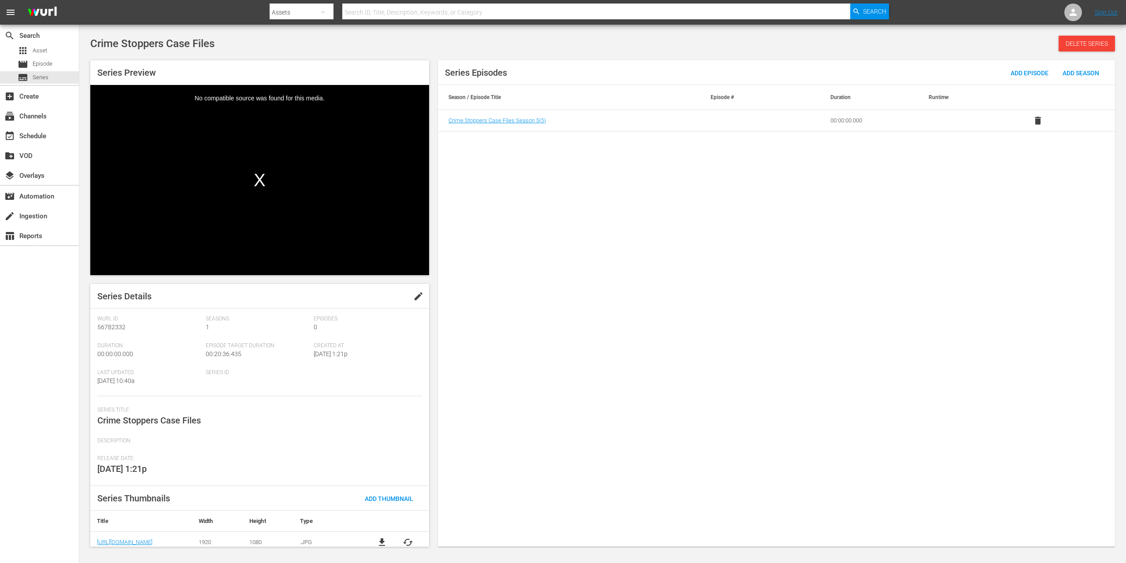 The height and width of the screenshot is (563, 1126). What do you see at coordinates (1038, 121) in the screenshot?
I see `span: delete` at bounding box center [1038, 121].